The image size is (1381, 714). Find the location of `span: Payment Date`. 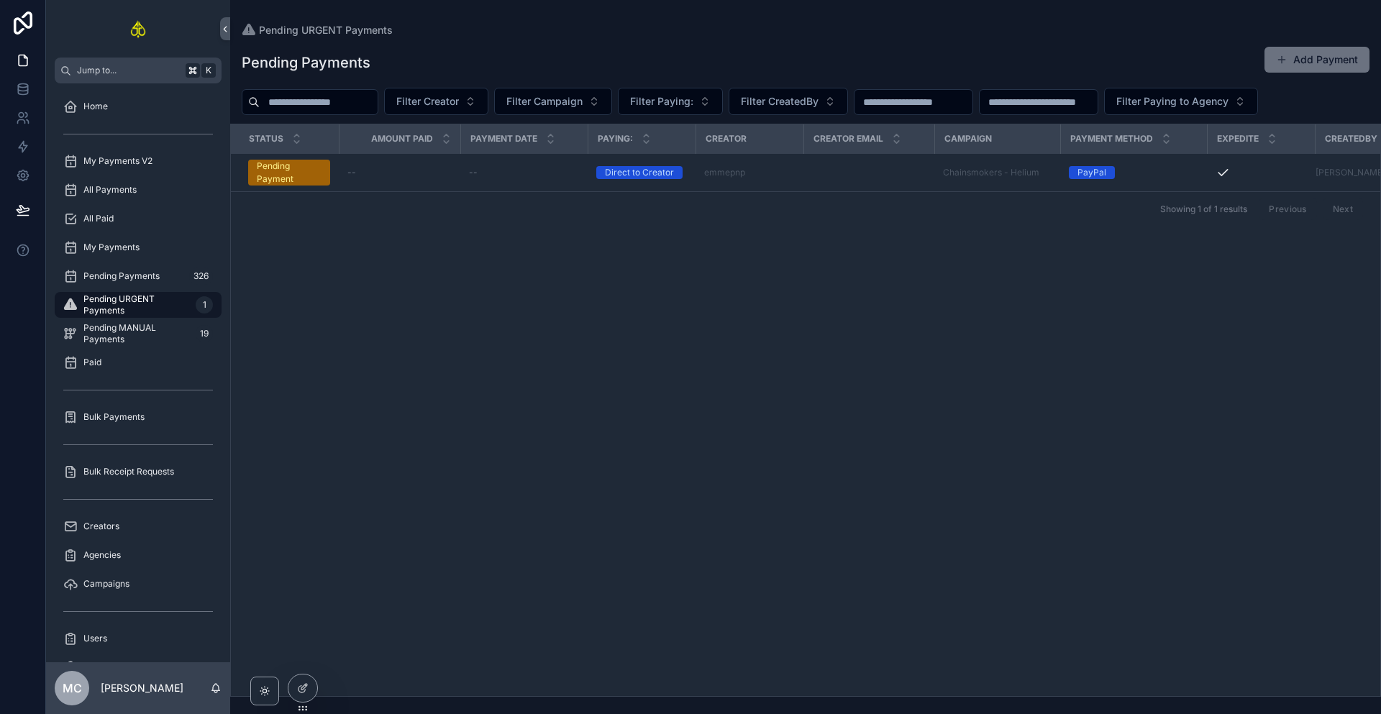

span: Payment Date is located at coordinates (503, 139).